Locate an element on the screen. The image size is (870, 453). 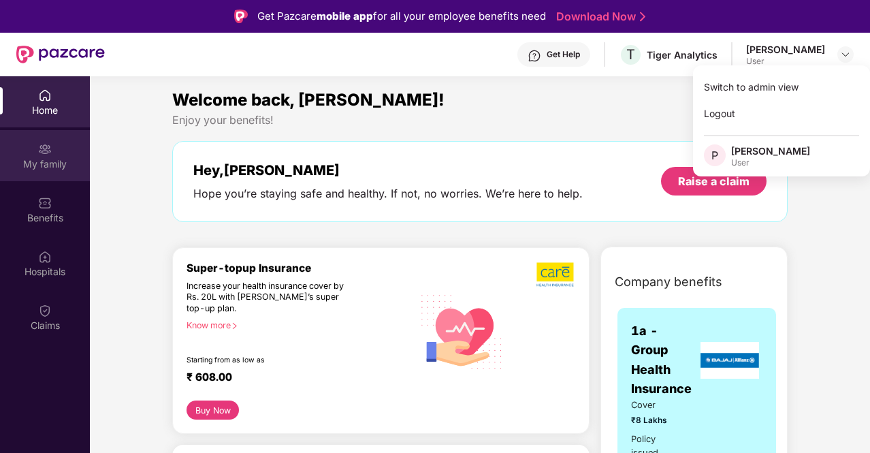
img: svg+xml;base64,PHN2ZyBpZD0iSGVscC0zMngzMiIgeG1sbnM9Imh0dHA6Ly93d3cudzMub3JnLzIwMDAvc3ZnIiB3aWR0aD... is located at coordinates (534, 56).